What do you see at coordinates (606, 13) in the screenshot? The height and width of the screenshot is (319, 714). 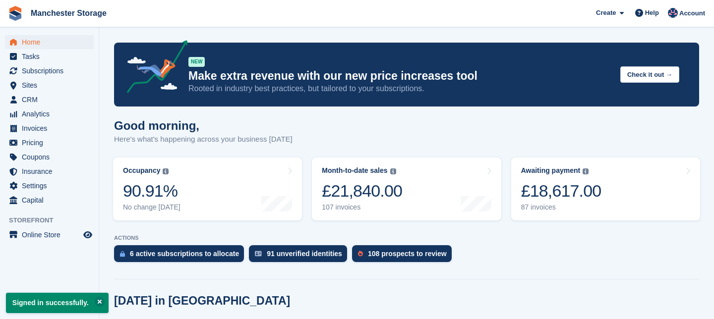 I see `span: Create` at bounding box center [606, 13].